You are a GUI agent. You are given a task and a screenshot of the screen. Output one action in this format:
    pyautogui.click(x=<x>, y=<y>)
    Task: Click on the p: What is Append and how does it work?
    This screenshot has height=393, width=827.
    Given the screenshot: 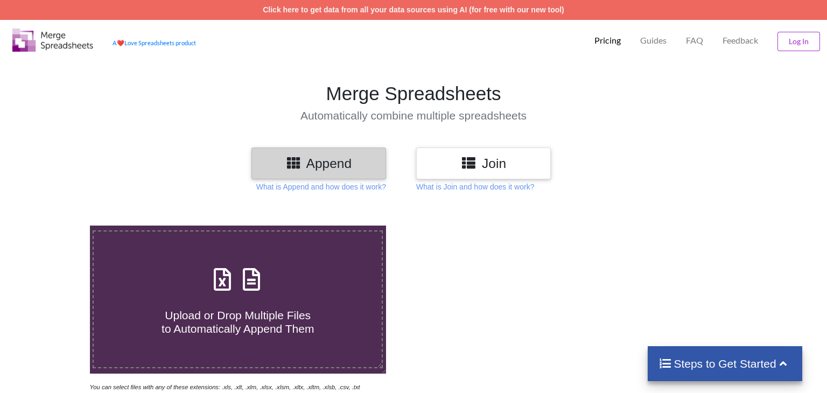 What is the action you would take?
    pyautogui.click(x=321, y=187)
    